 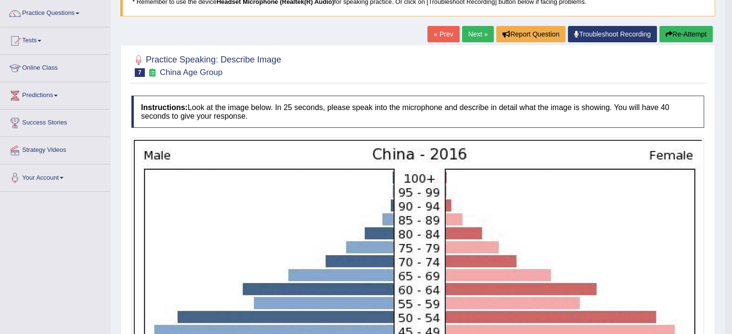 I want to click on a: Success Stories, so click(x=55, y=122).